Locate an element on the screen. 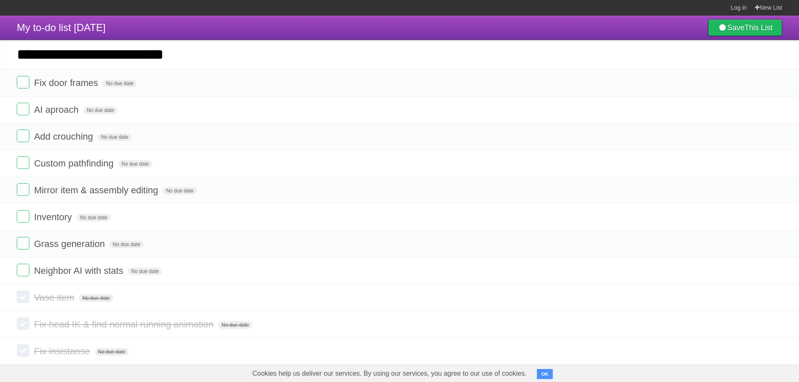  span: Custom pathfinding is located at coordinates (75, 163).